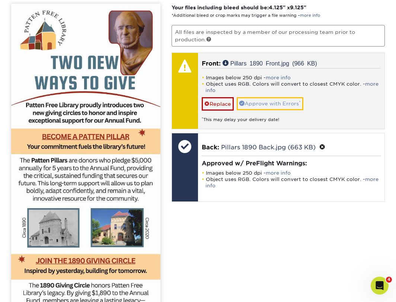 The height and width of the screenshot is (302, 396). Describe the element at coordinates (297, 7) in the screenshot. I see `span: 9.125` at that location.